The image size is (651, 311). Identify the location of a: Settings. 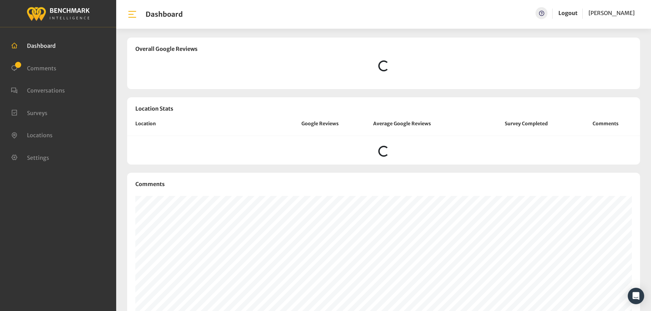
(30, 157).